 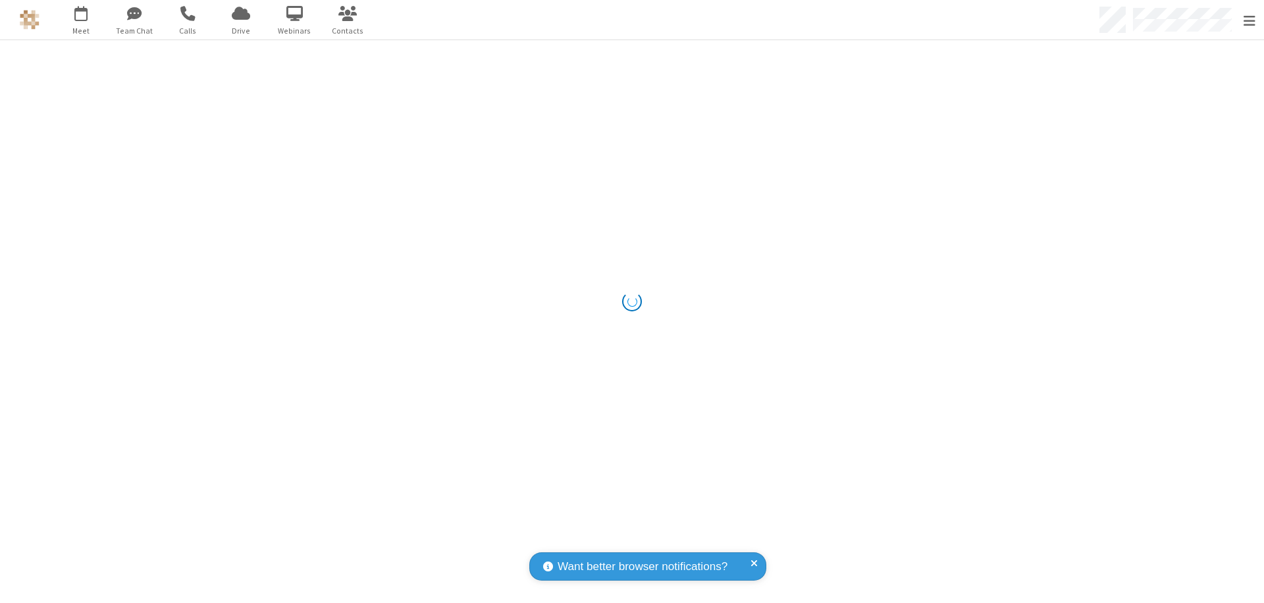 I want to click on span: Calls, so click(x=188, y=31).